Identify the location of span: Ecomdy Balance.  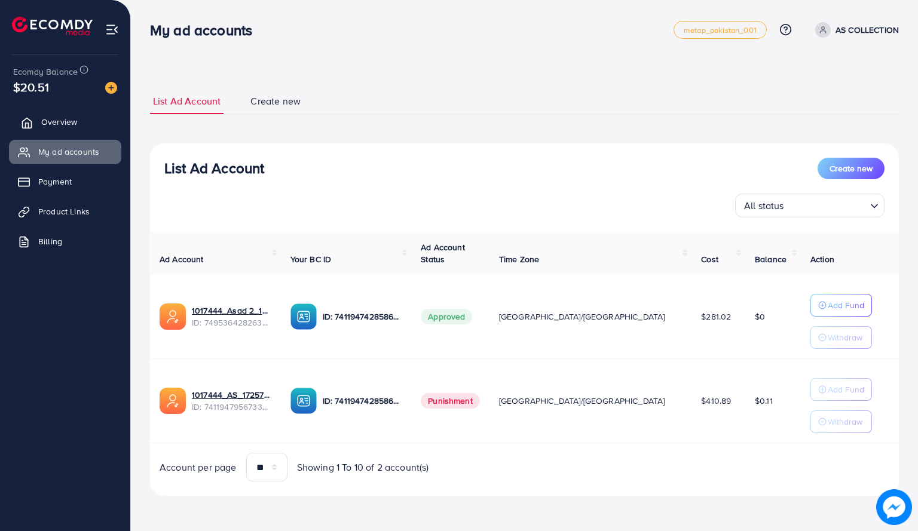
(45, 72).